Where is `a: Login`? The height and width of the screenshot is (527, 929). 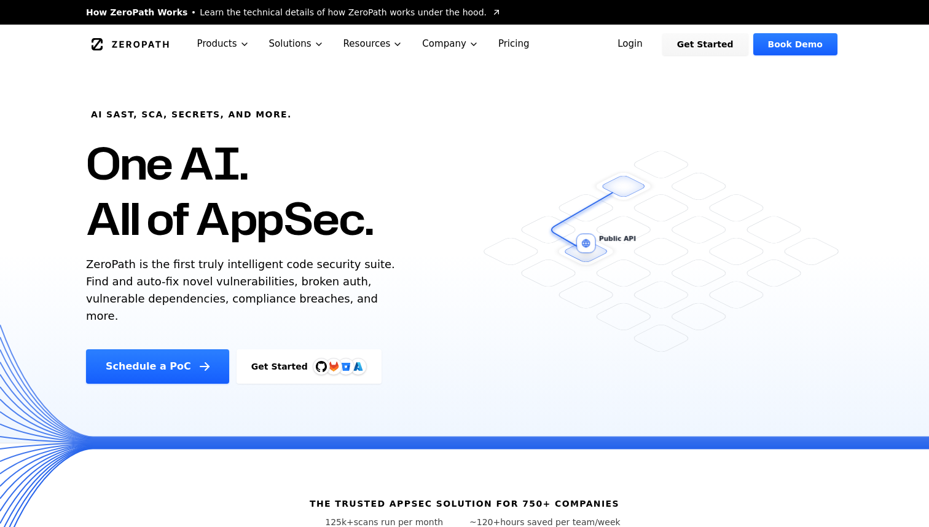
a: Login is located at coordinates (630, 44).